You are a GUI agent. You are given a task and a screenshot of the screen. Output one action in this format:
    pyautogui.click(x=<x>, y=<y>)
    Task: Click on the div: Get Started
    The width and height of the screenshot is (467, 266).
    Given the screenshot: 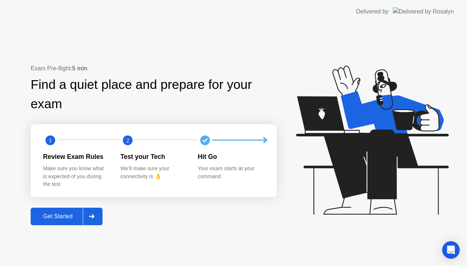 What is the action you would take?
    pyautogui.click(x=58, y=217)
    